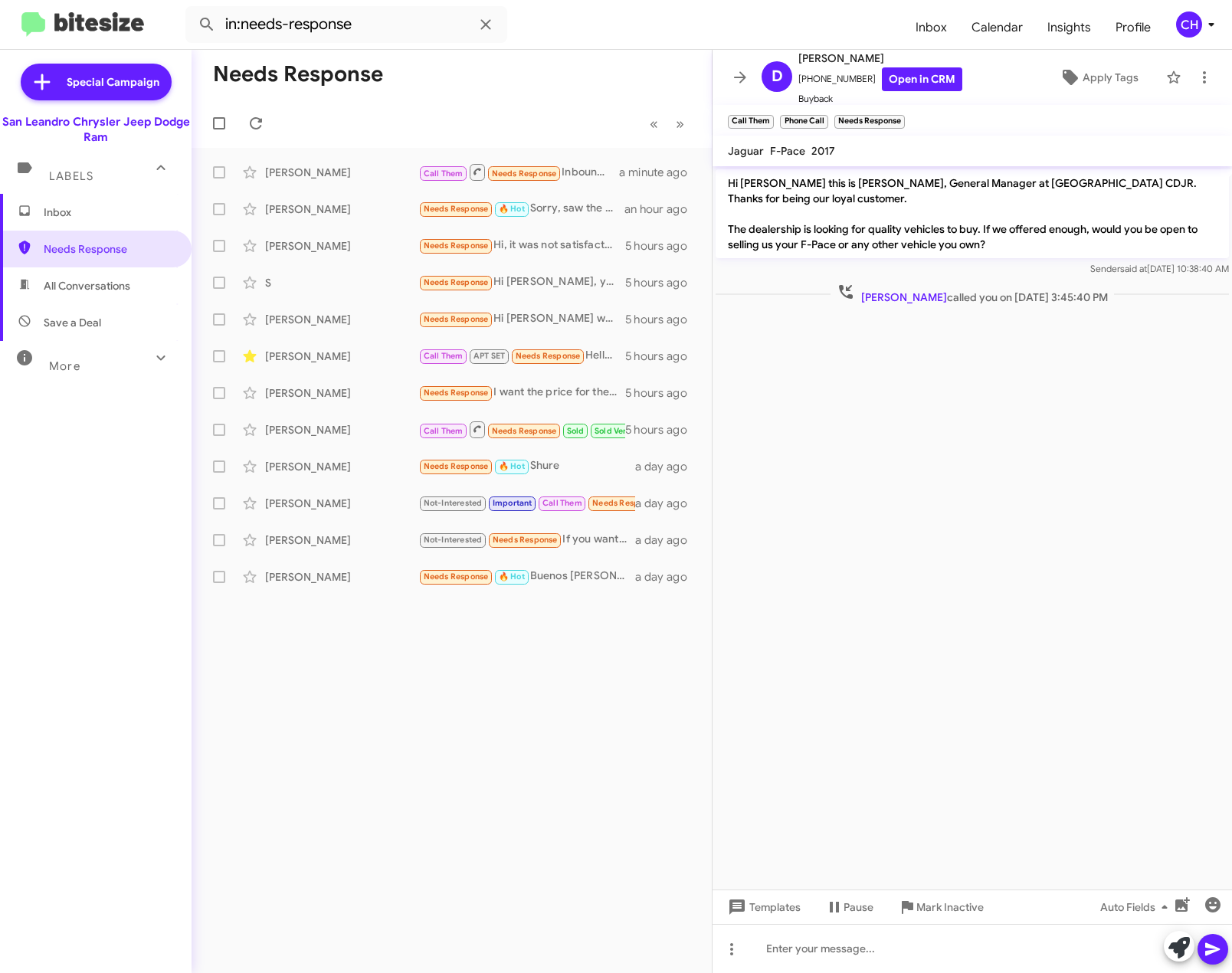  What do you see at coordinates (64, 366) in the screenshot?
I see `span: More` at bounding box center [64, 366].